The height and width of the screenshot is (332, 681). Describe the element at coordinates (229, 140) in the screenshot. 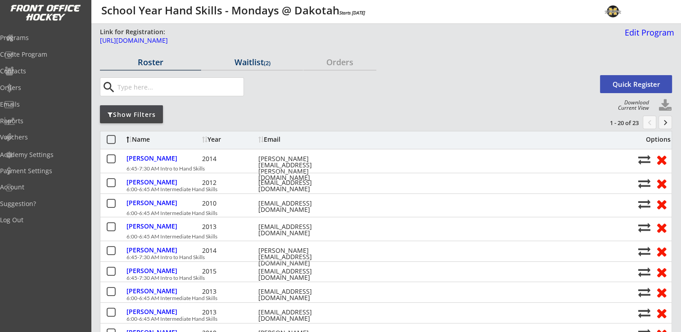

I see `div: Year` at that location.